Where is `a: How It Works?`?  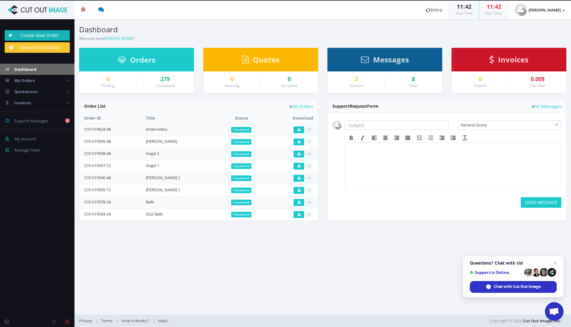 a: How It Works? is located at coordinates (135, 321).